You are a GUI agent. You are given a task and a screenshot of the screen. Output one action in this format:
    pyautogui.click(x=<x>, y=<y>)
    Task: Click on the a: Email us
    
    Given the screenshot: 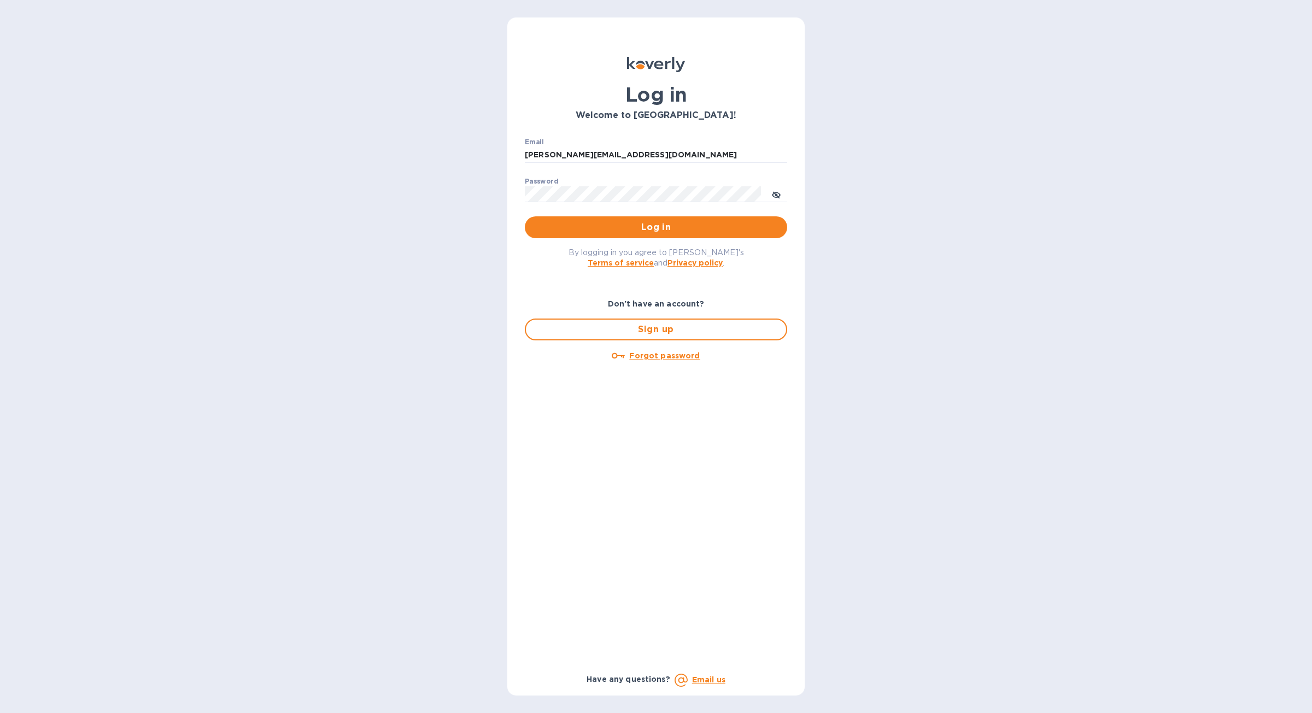 What is the action you would take?
    pyautogui.click(x=708, y=680)
    